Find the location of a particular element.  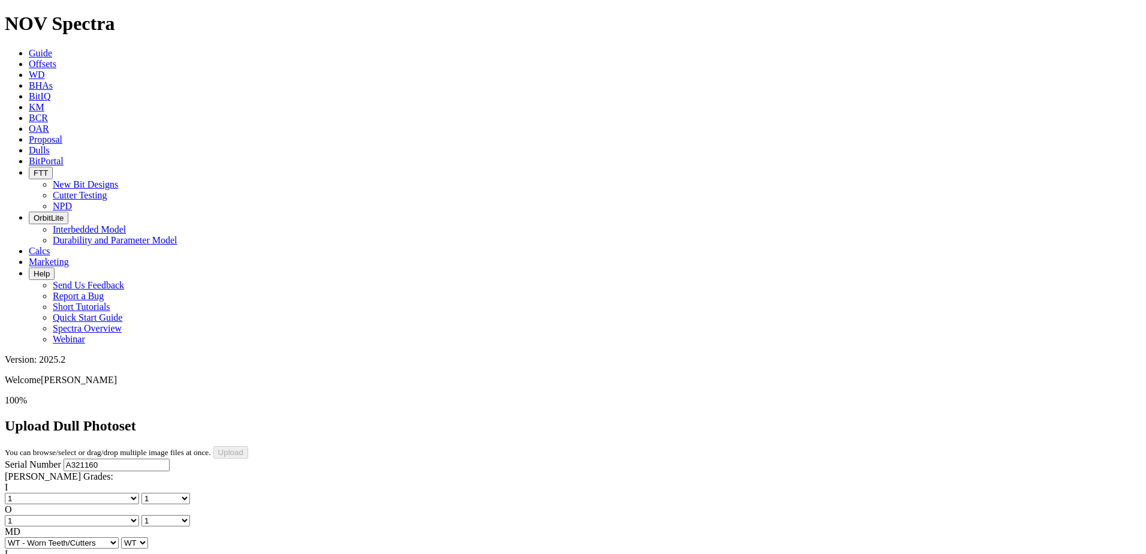

label: I is located at coordinates (6, 487).